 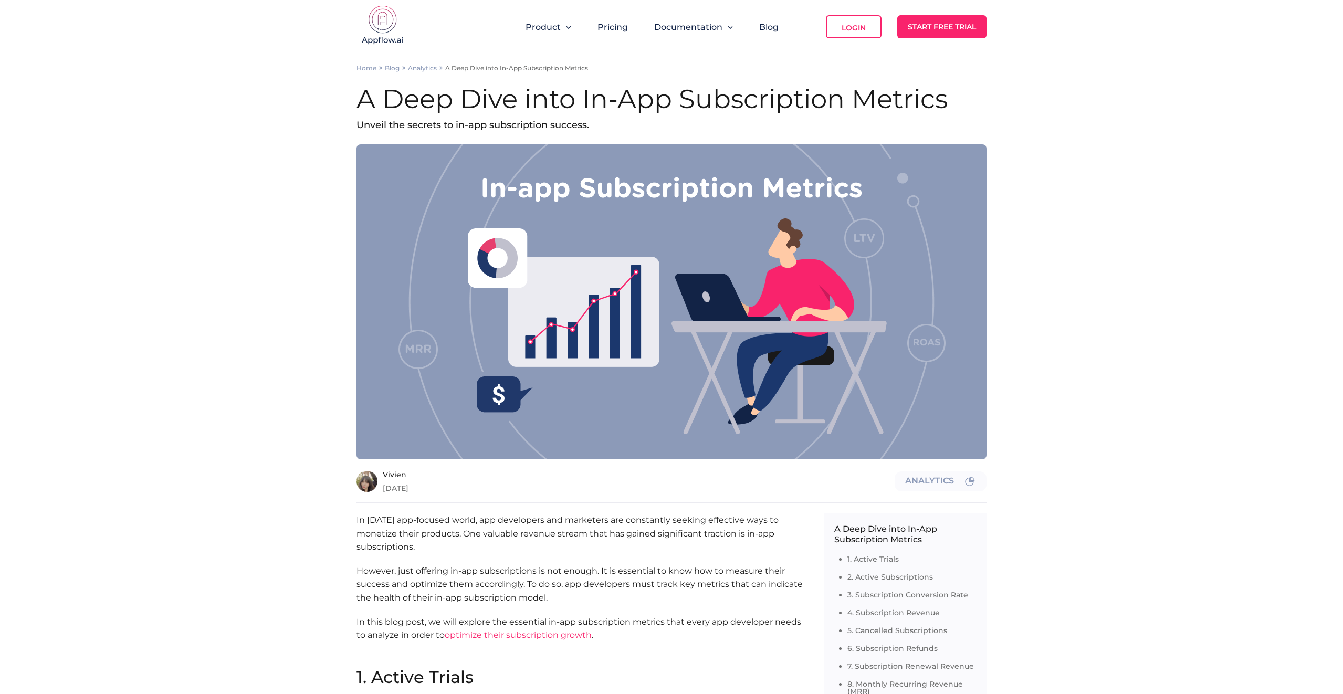 I want to click on a: Pricing, so click(x=613, y=27).